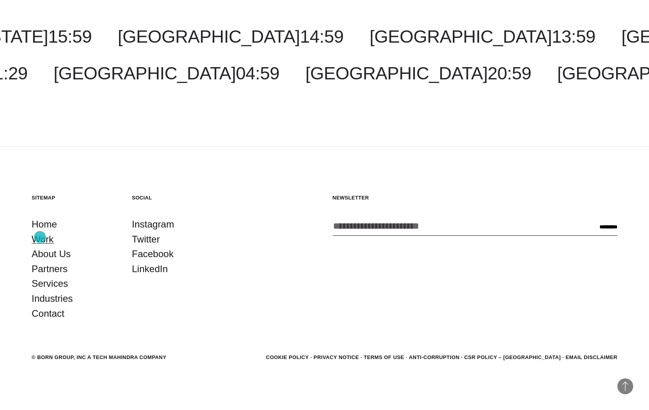 This screenshot has width=649, height=410. I want to click on span: 14:59, so click(321, 36).